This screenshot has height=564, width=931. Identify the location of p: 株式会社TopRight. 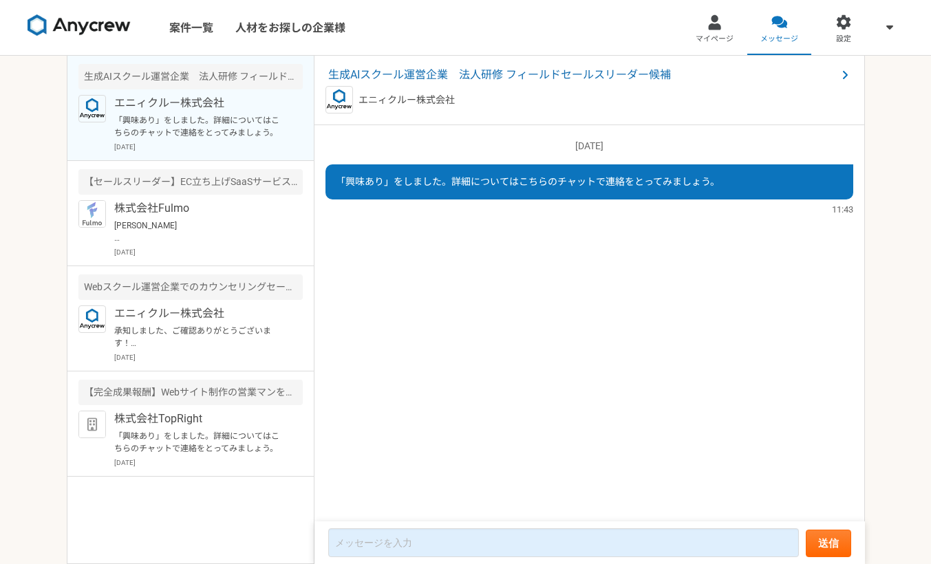
(199, 419).